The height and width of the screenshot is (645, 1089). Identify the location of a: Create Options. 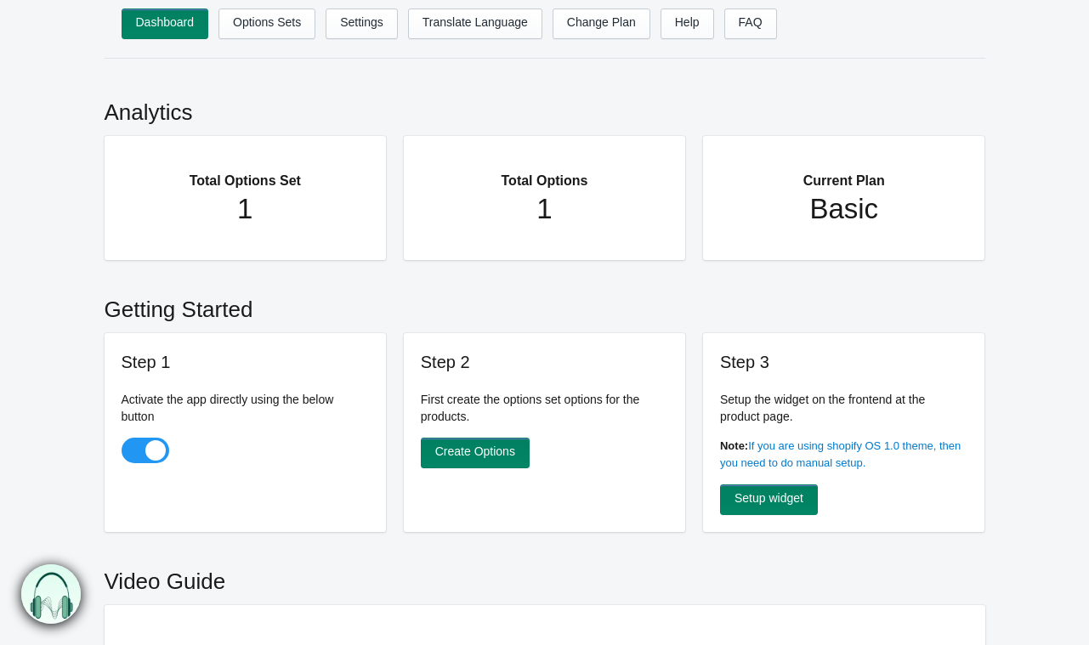
(475, 453).